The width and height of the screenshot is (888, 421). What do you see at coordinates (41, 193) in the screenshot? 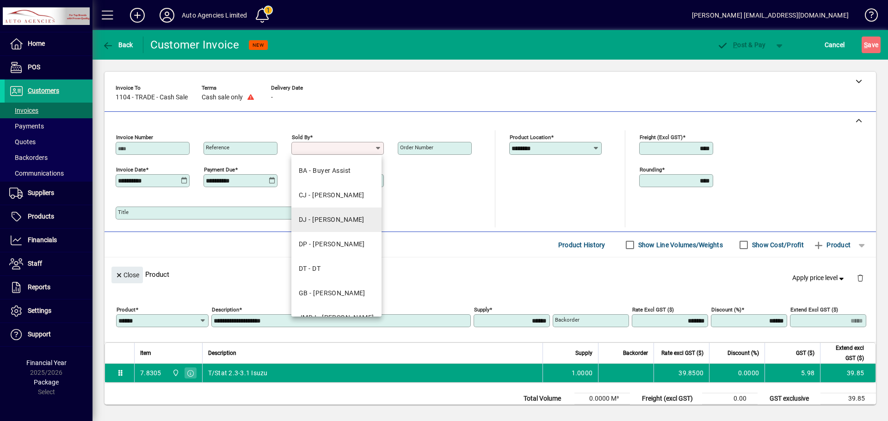
I see `span: Suppliers` at bounding box center [41, 193].